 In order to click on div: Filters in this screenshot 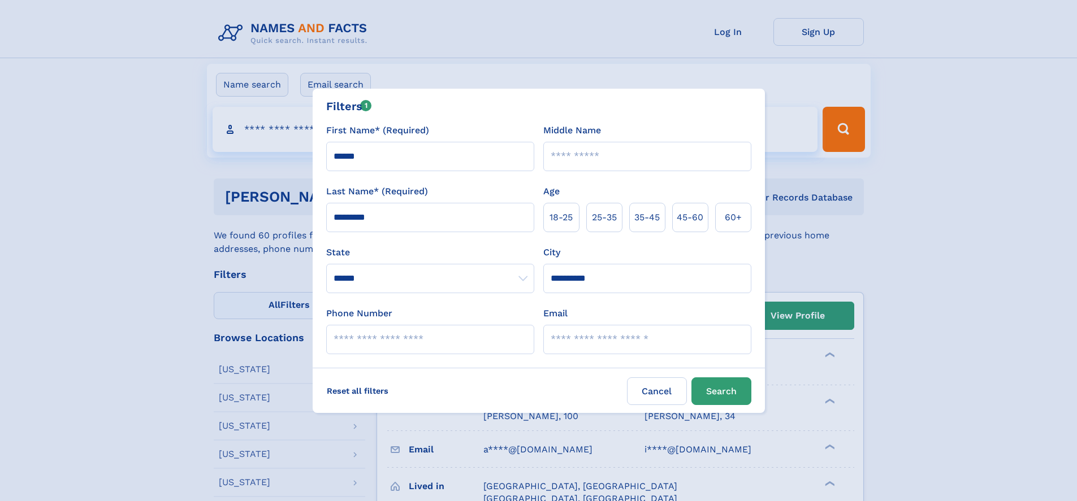, I will do `click(349, 106)`.